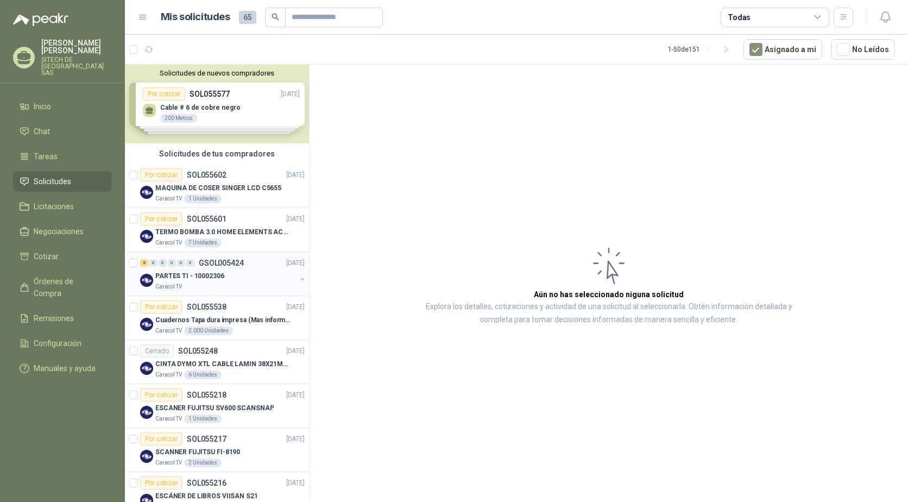 Image resolution: width=908 pixels, height=502 pixels. Describe the element at coordinates (42, 131) in the screenshot. I see `span: Chat` at that location.